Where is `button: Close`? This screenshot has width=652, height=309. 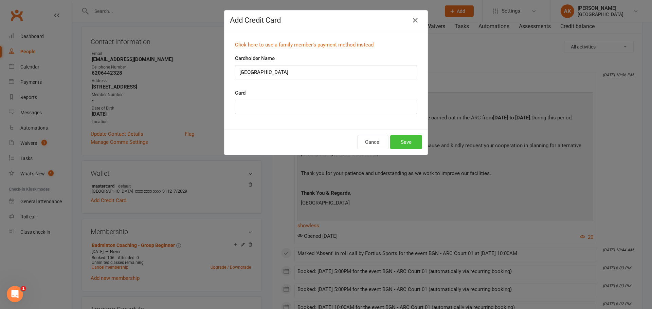
button: Close is located at coordinates (415, 20).